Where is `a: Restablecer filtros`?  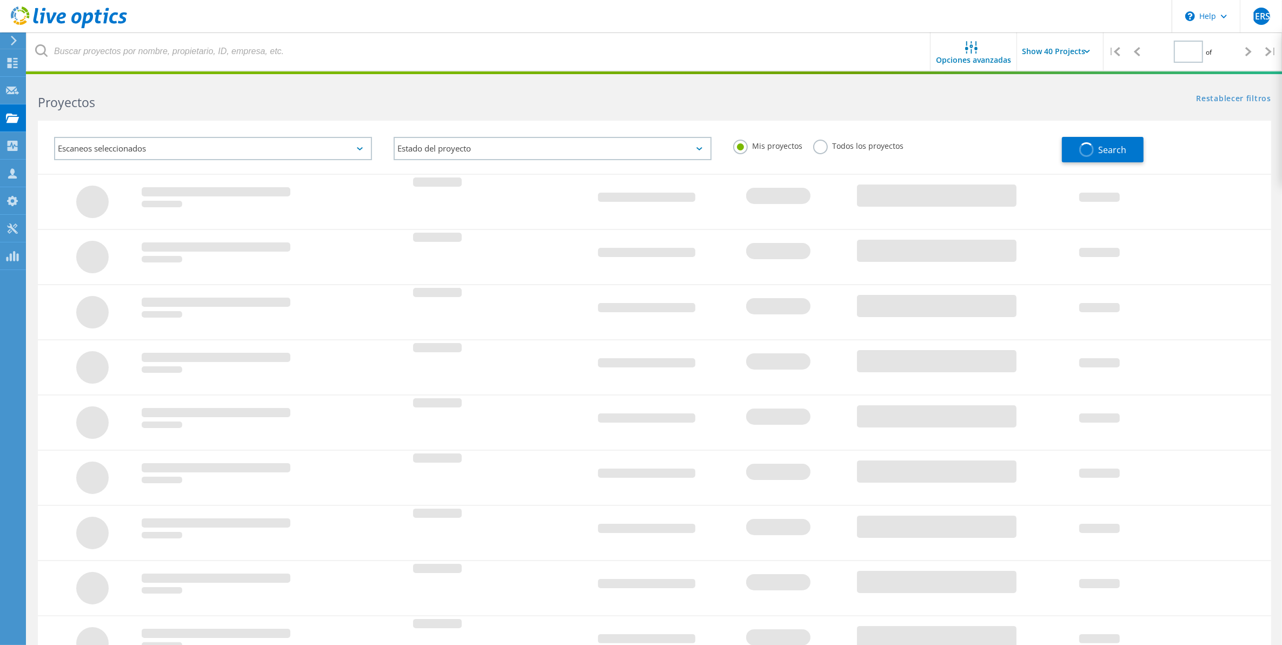
a: Restablecer filtros is located at coordinates (1234, 99).